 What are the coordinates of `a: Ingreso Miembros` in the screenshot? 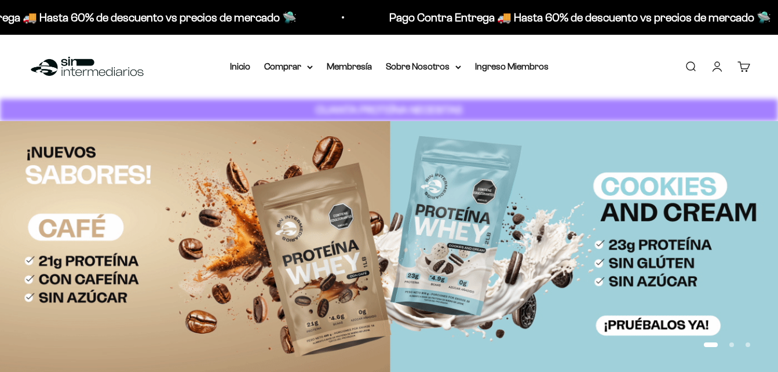 It's located at (512, 66).